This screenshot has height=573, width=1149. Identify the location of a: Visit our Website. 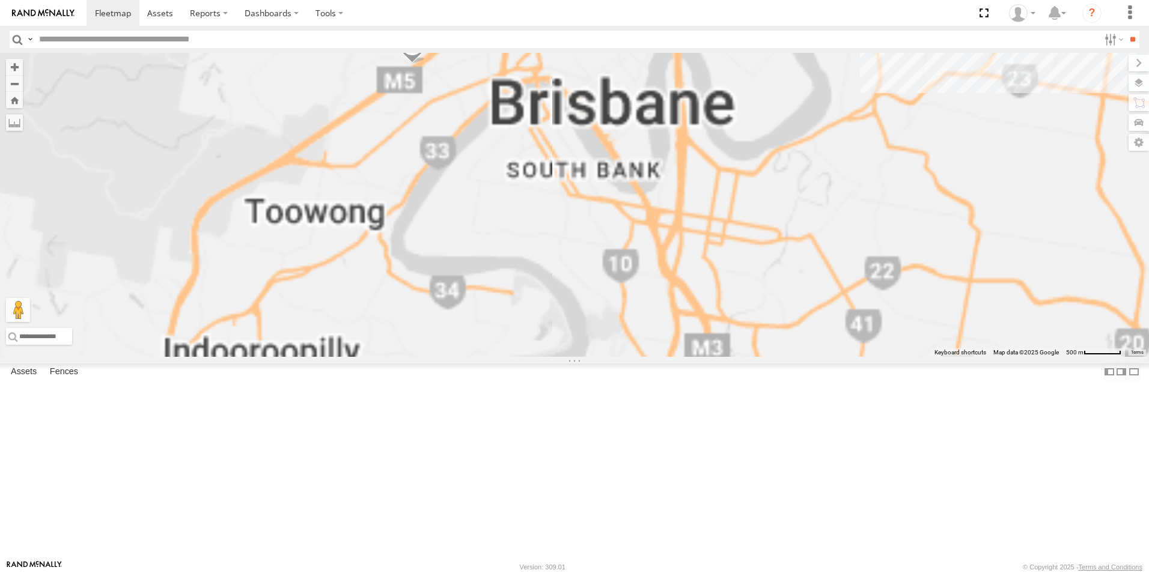
(34, 567).